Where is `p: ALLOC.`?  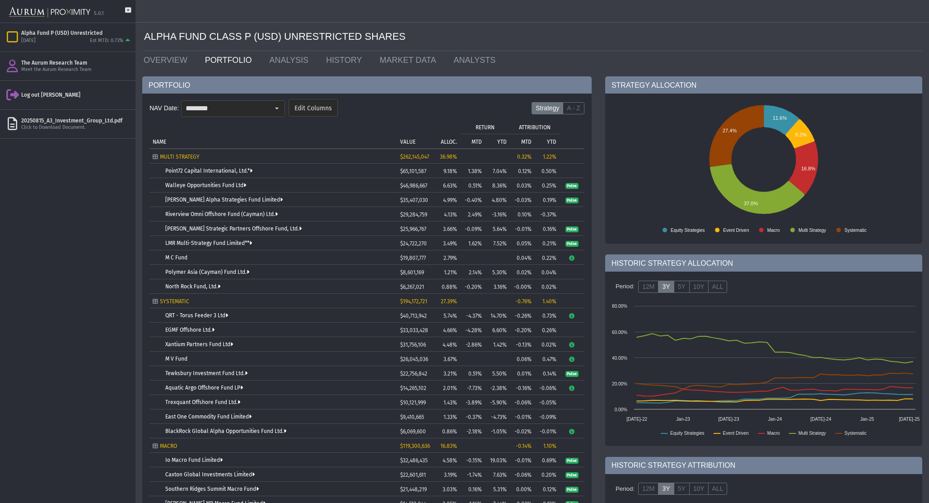
p: ALLOC. is located at coordinates (449, 142).